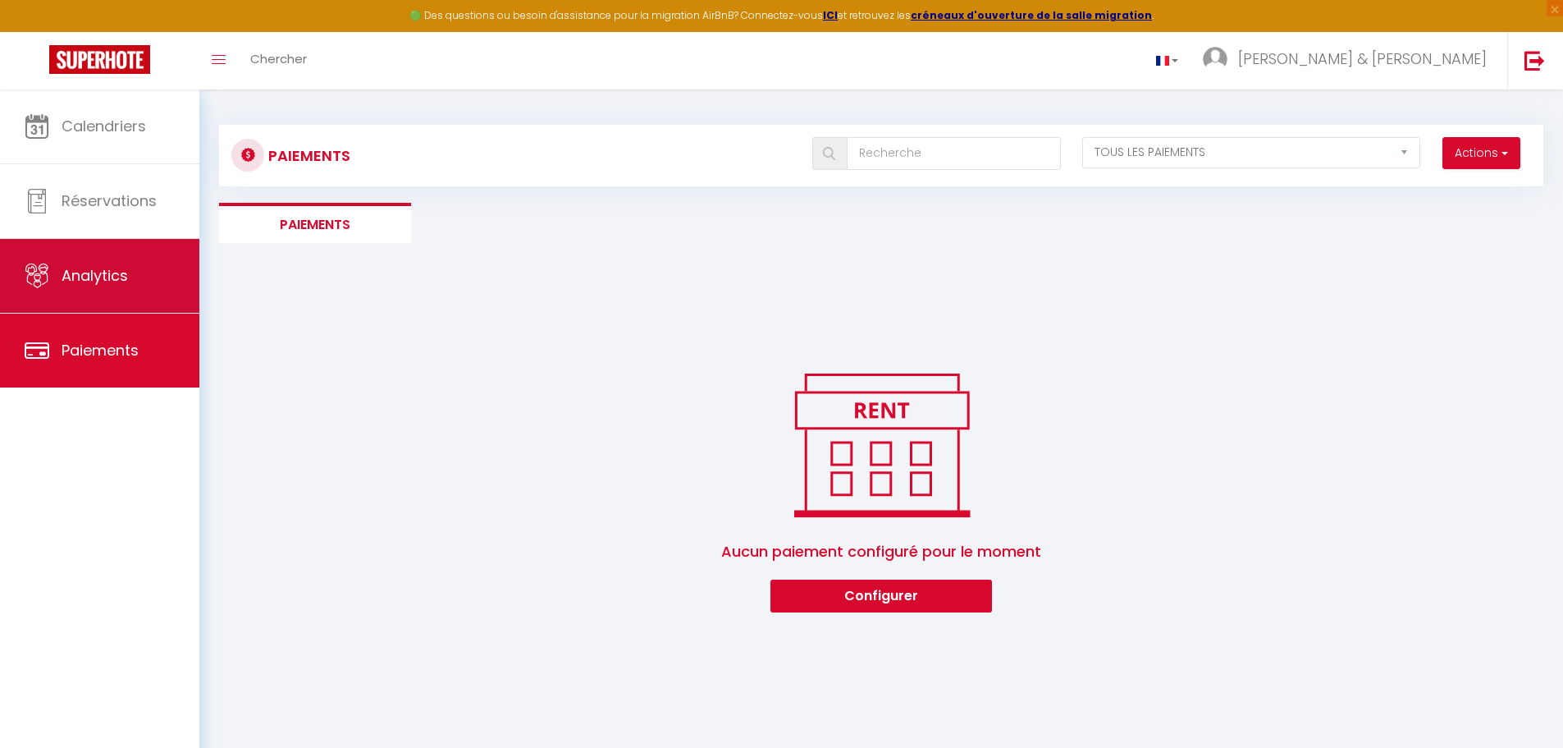 This screenshot has height=748, width=1563. I want to click on li: Paiements, so click(315, 222).